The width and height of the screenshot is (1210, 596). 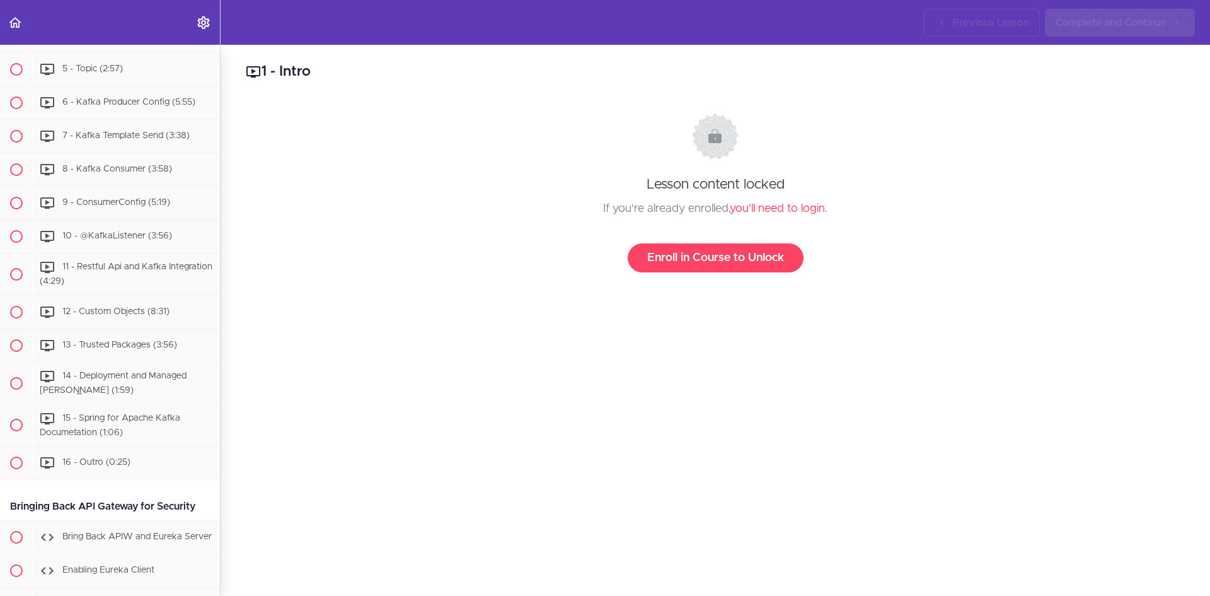 What do you see at coordinates (1120, 23) in the screenshot?
I see `a: Complete and Continue` at bounding box center [1120, 23].